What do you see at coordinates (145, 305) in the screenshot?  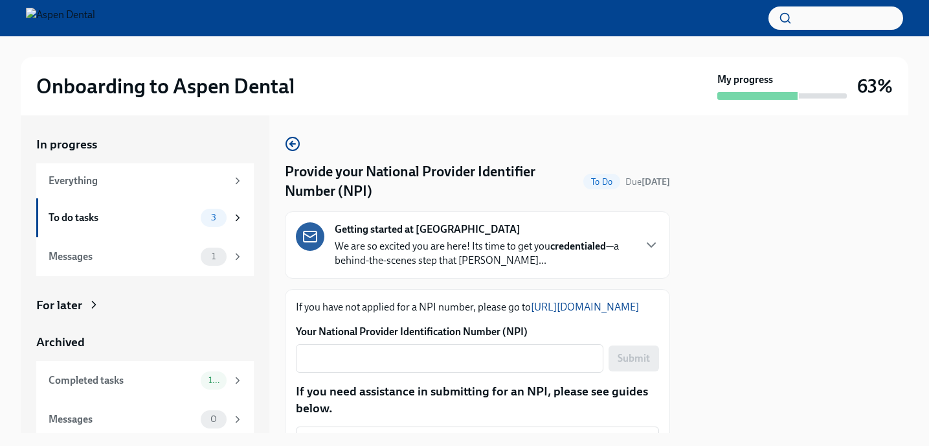 I see `a: For later` at bounding box center [145, 305].